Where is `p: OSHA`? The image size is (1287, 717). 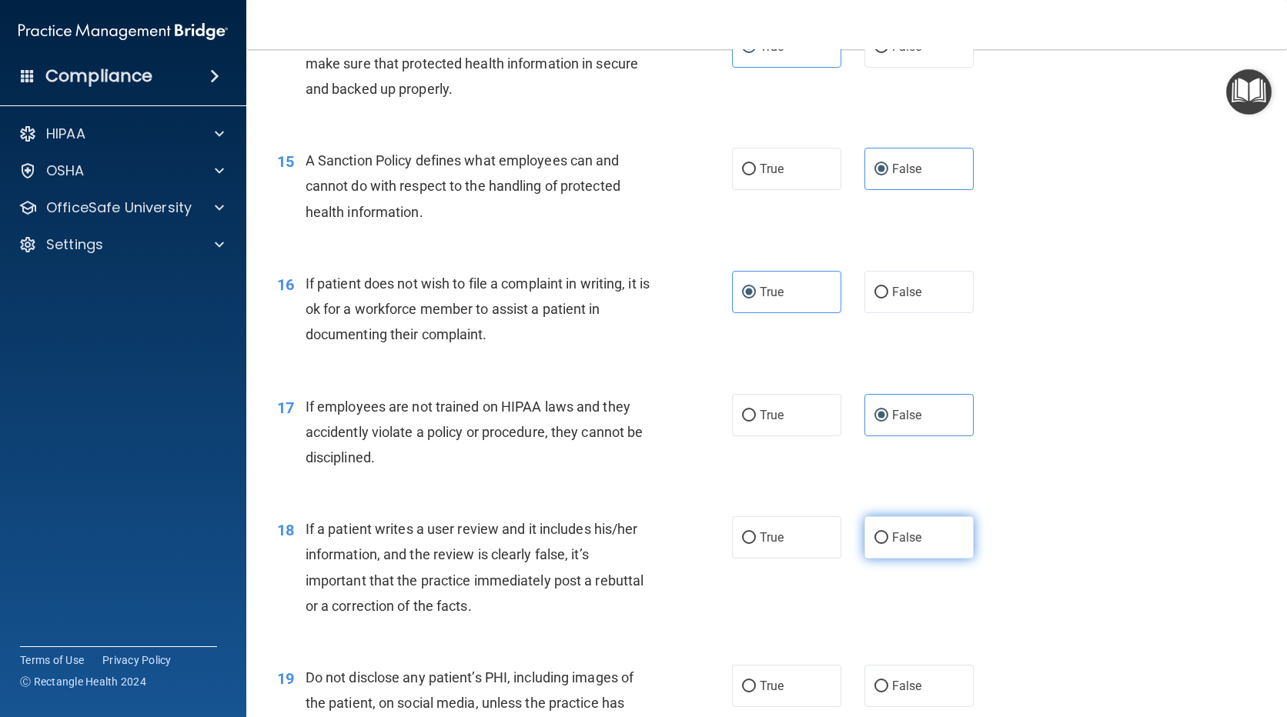
p: OSHA is located at coordinates (65, 171).